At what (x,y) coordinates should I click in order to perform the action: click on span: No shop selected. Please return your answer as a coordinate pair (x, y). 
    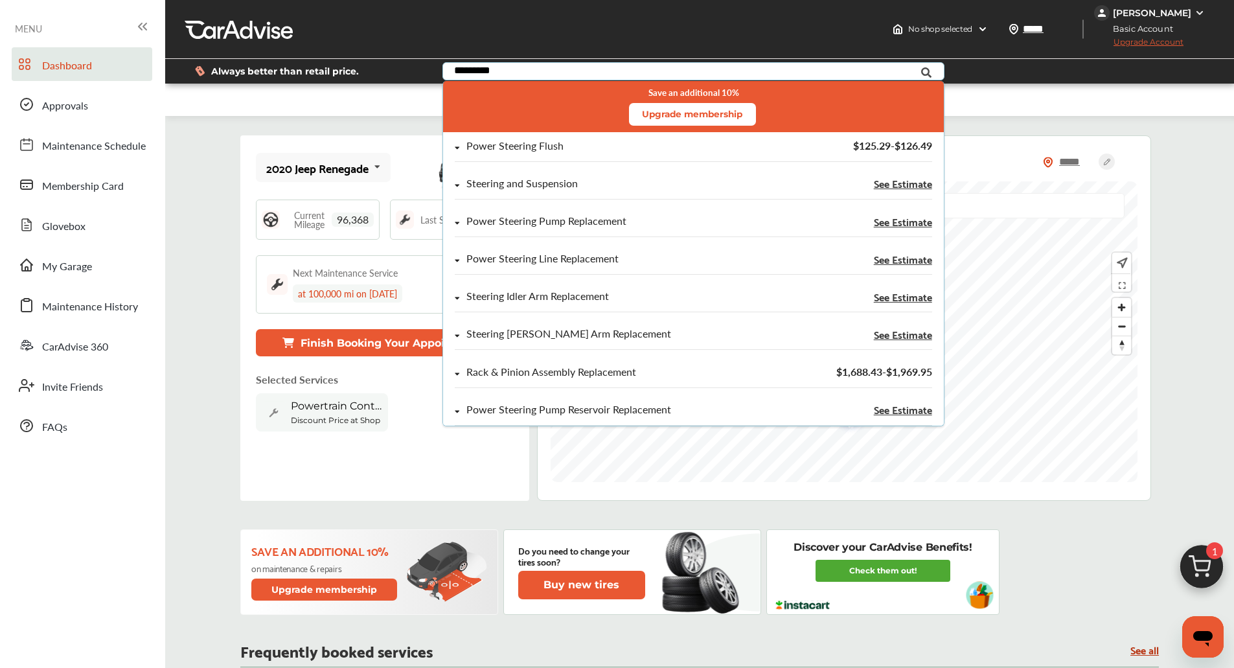
    Looking at the image, I should click on (940, 29).